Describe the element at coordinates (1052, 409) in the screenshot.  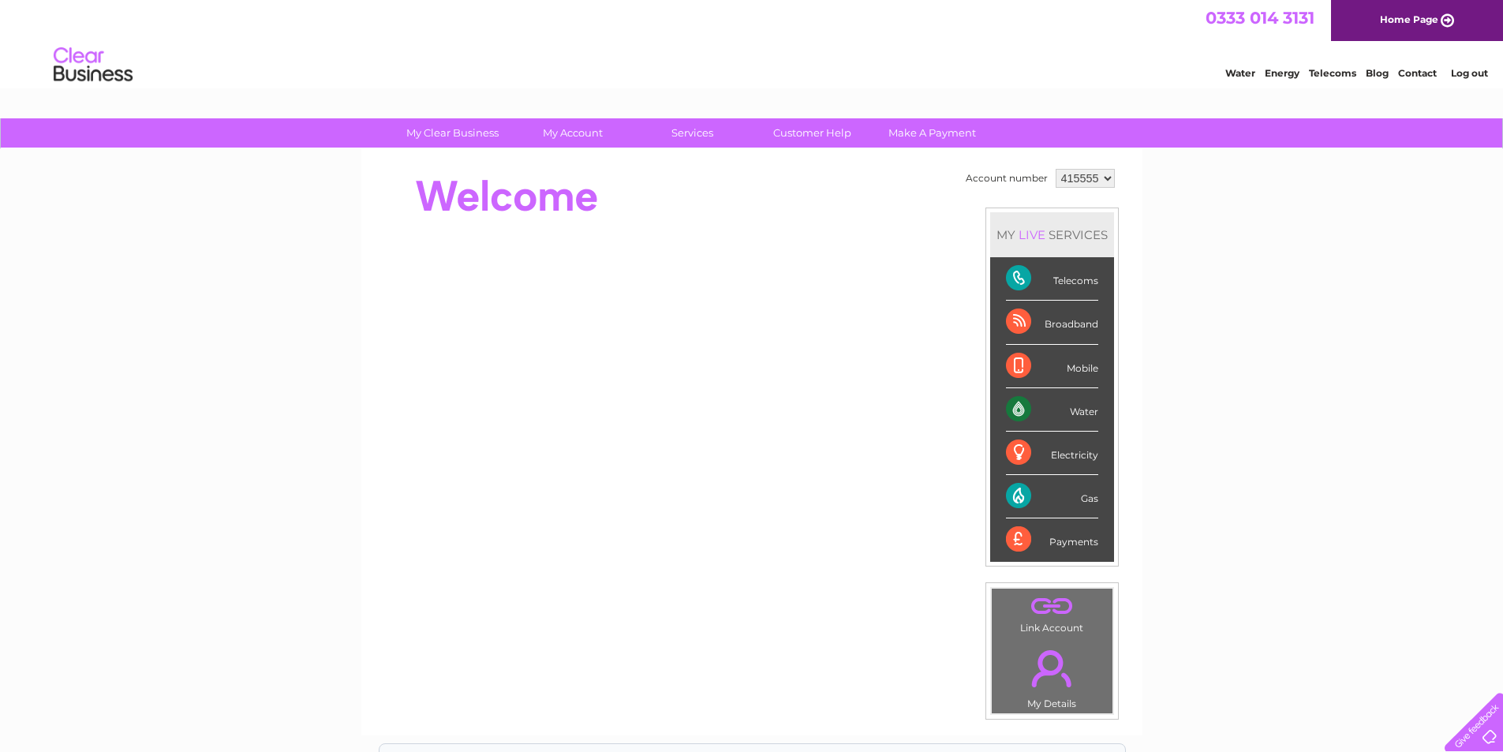
I see `div: Water` at that location.